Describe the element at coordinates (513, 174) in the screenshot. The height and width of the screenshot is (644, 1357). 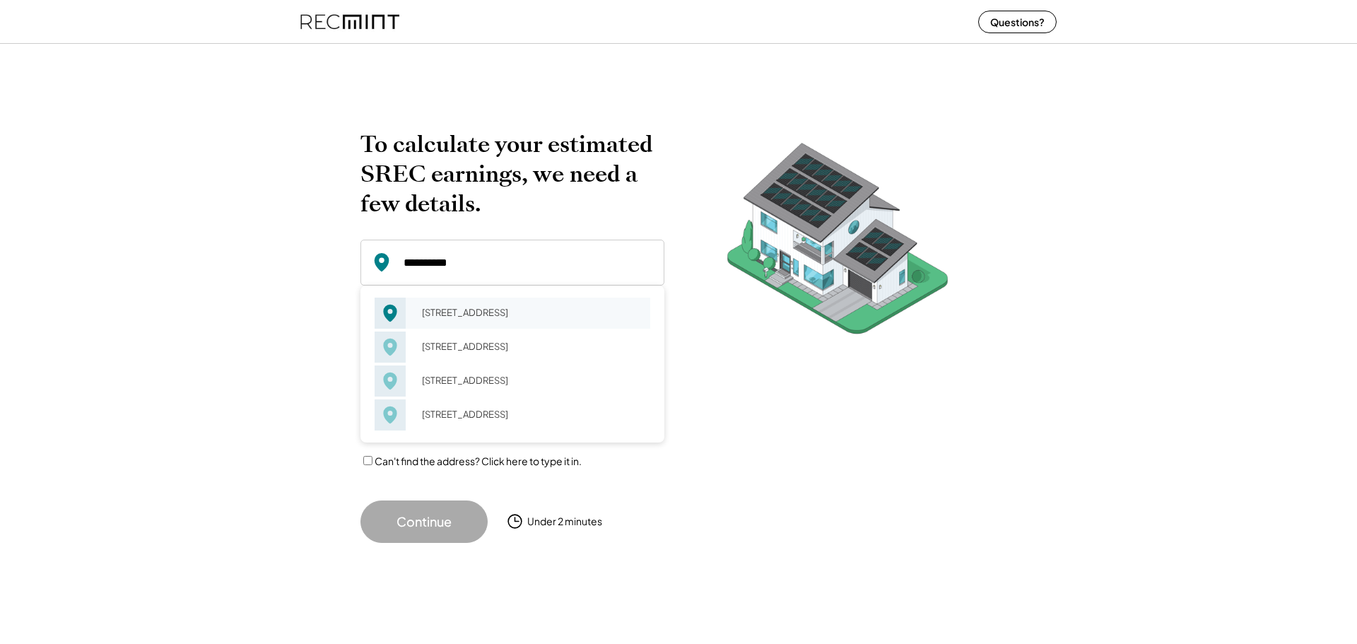
I see `h2: To calculate your estimated SREC earnings, we need a few details.` at that location.